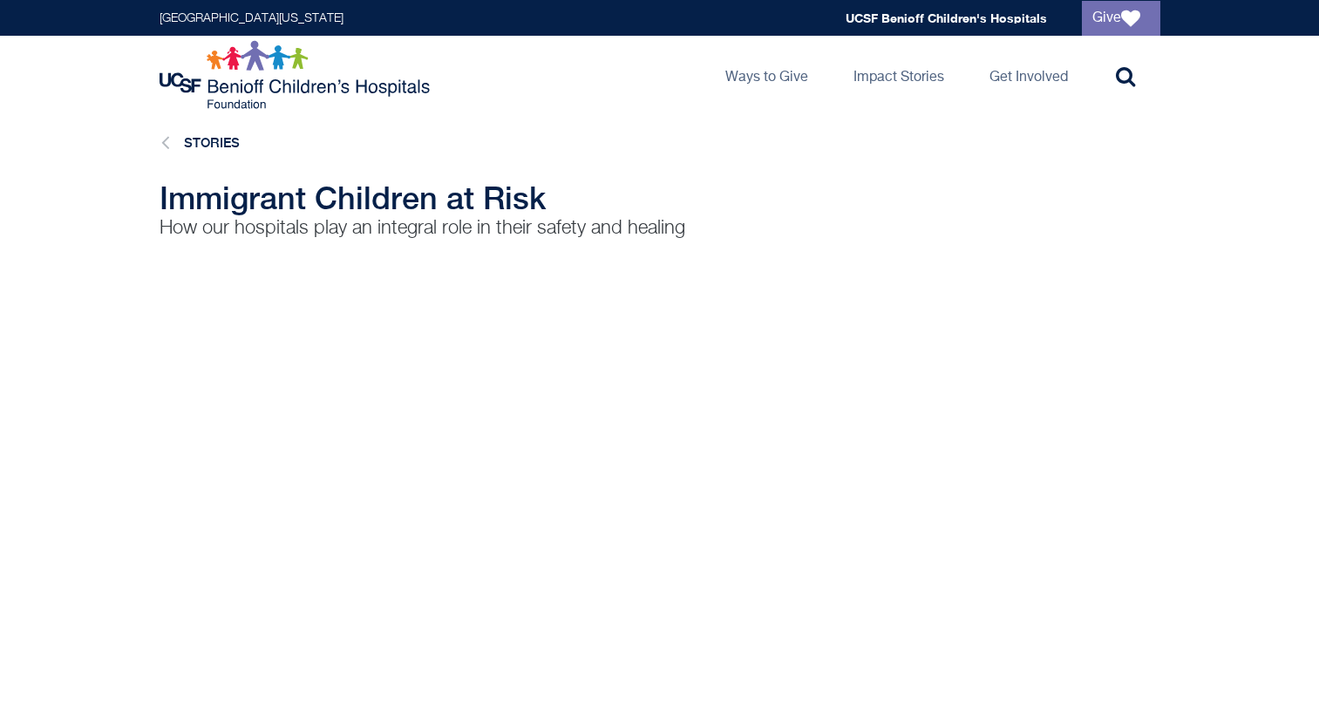 The width and height of the screenshot is (1319, 727). What do you see at coordinates (766, 75) in the screenshot?
I see `a: Ways to Give` at bounding box center [766, 75].